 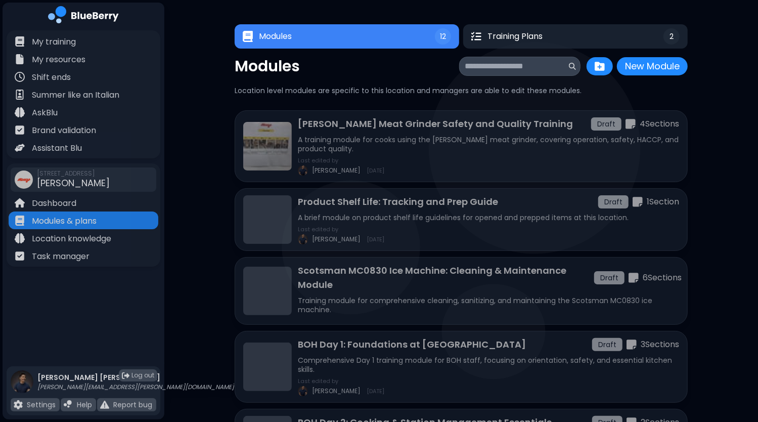 What do you see at coordinates (446, 278) in the screenshot?
I see `p: Scotsman MC0830 Ice Machine: Cleaning & Maintenance Module` at bounding box center [446, 278].